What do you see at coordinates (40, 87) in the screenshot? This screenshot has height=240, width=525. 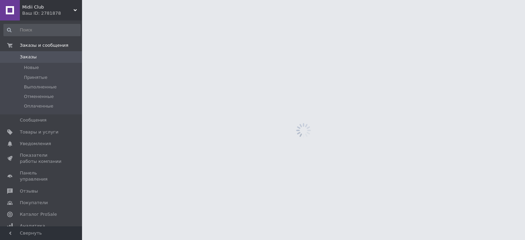 I see `span: Выполненные` at bounding box center [40, 87].